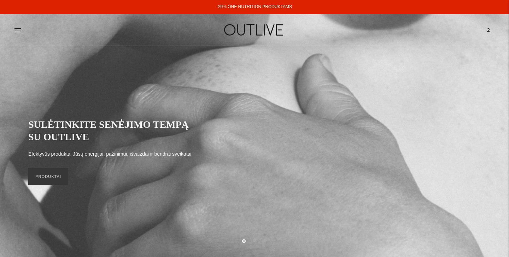  I want to click on span: 2, so click(489, 30).